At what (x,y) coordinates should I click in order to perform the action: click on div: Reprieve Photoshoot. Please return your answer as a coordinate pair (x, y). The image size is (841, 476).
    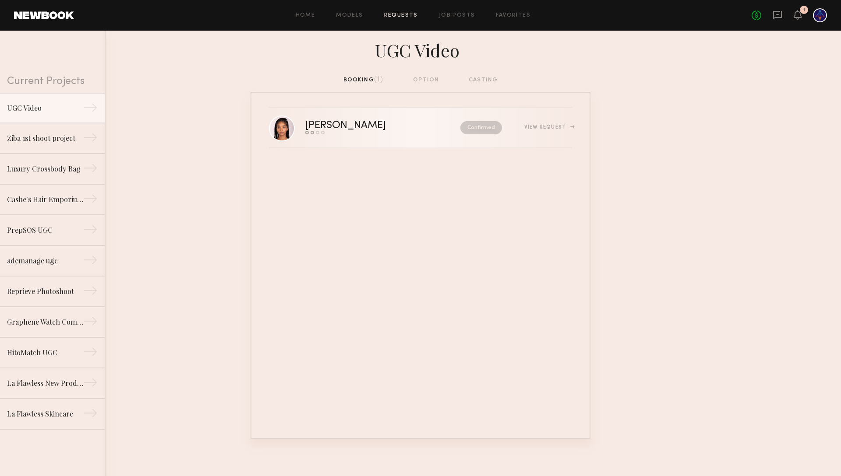
    Looking at the image, I should click on (45, 292).